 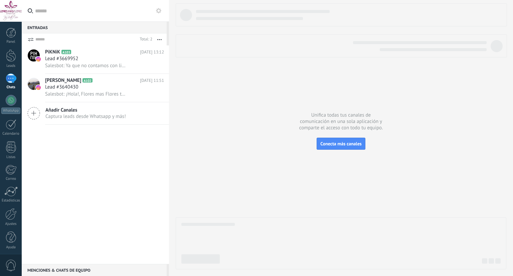 I want to click on div: Menciones & Chats de equipo, so click(x=94, y=270).